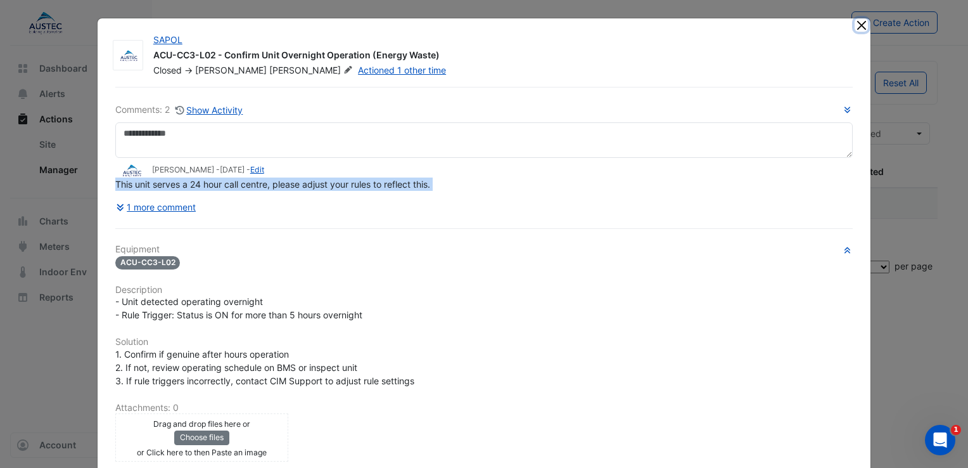  What do you see at coordinates (484, 342) in the screenshot?
I see `h6: Solution` at bounding box center [484, 342].